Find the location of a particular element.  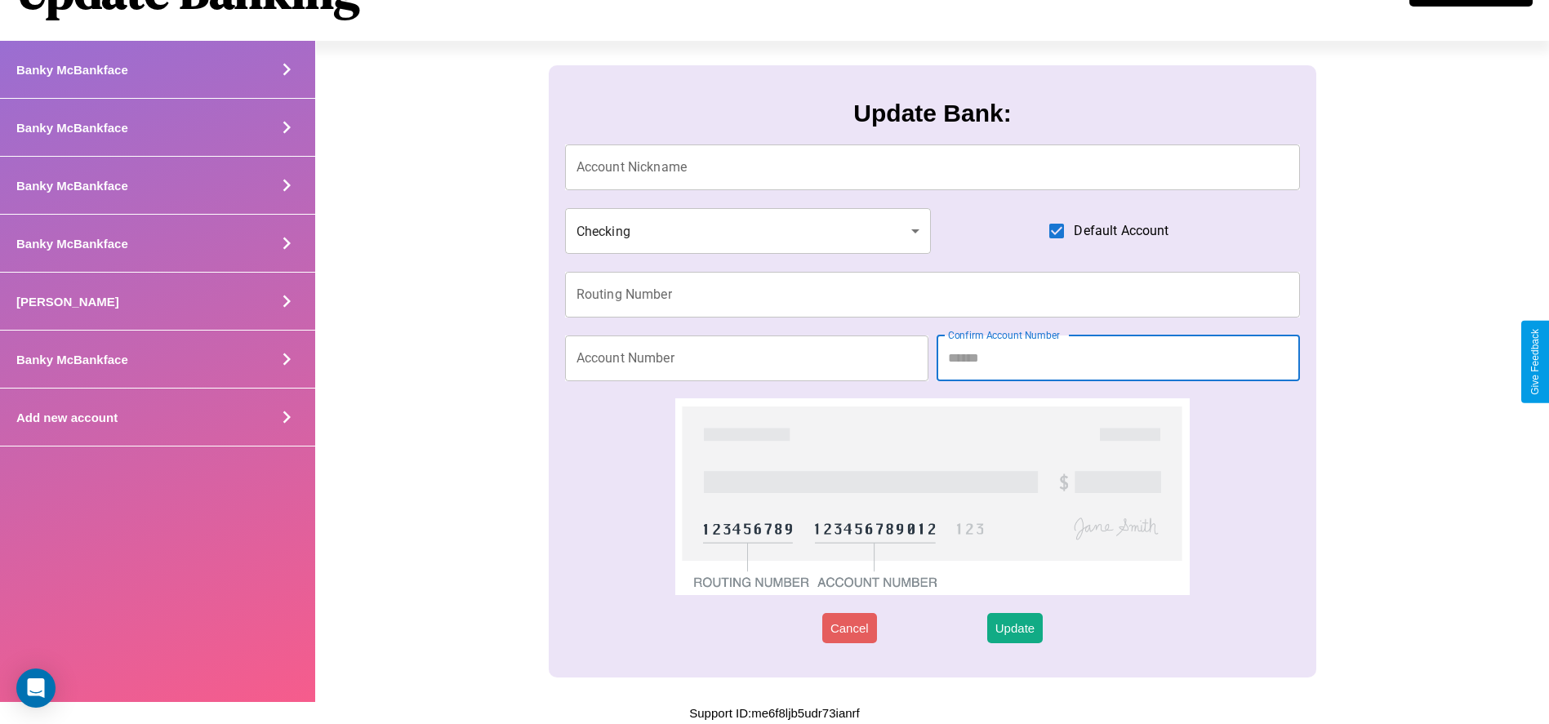

div: Checking is located at coordinates (748, 231).